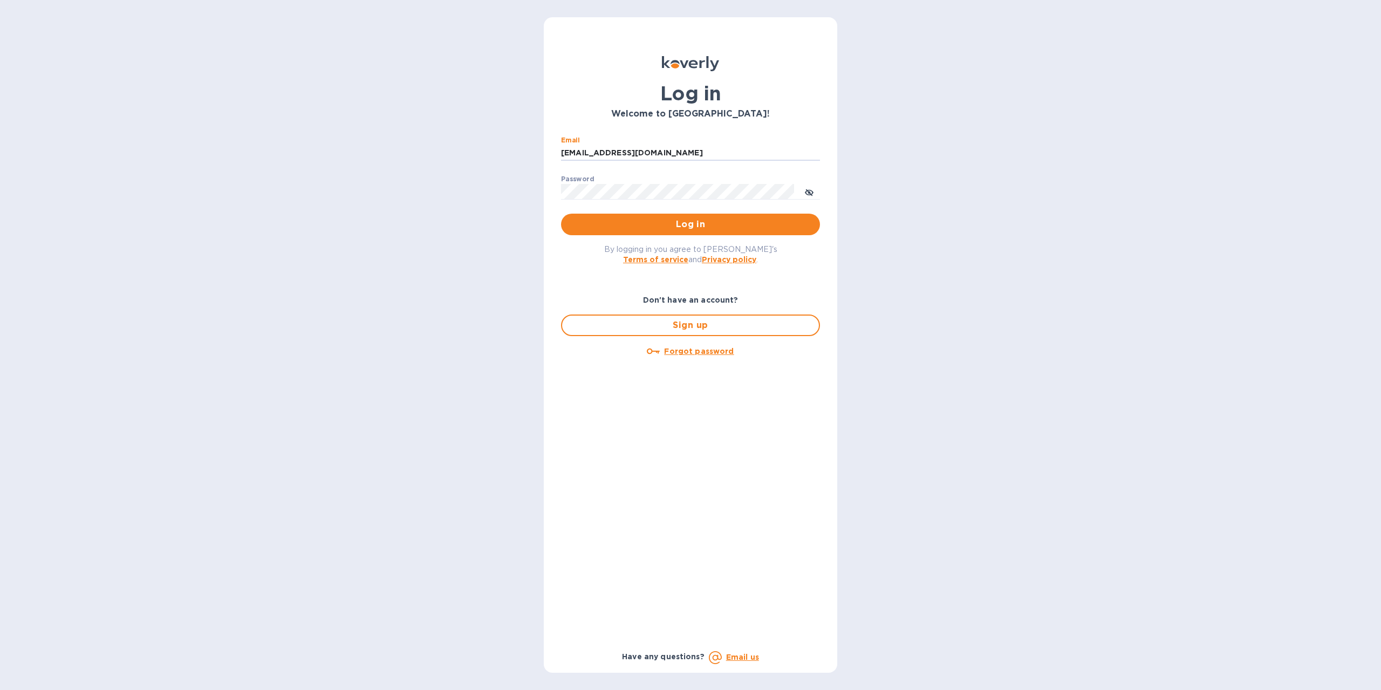 The width and height of the screenshot is (1381, 690). What do you see at coordinates (729, 259) in the screenshot?
I see `a: Privacy policy` at bounding box center [729, 259].